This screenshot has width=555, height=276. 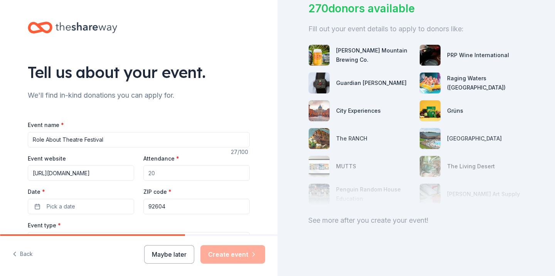 I want to click on div: 27 /100, so click(x=240, y=152).